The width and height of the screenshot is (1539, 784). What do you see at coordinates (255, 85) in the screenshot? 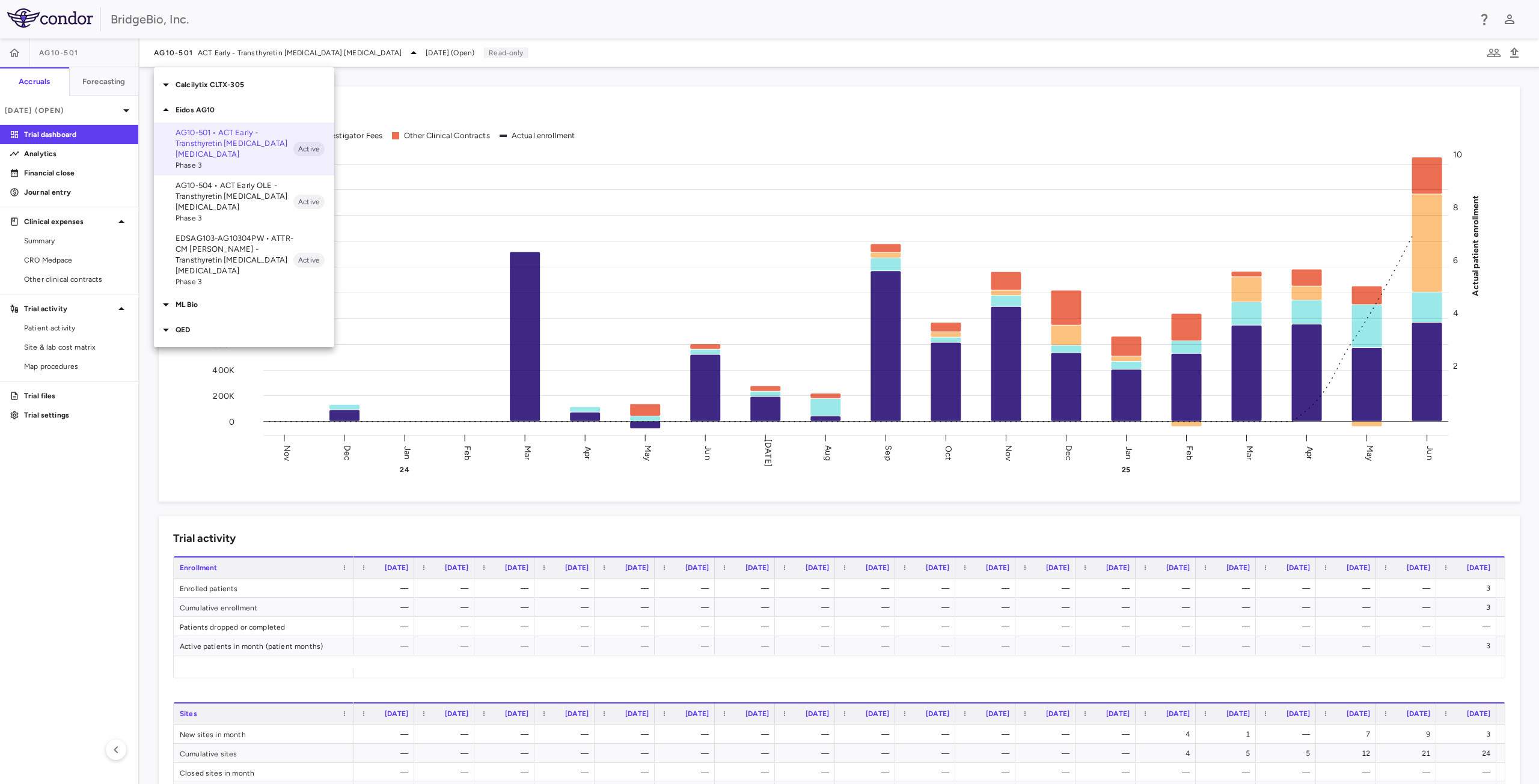
I see `p: Calcilytix CLTX-305` at bounding box center [255, 85].